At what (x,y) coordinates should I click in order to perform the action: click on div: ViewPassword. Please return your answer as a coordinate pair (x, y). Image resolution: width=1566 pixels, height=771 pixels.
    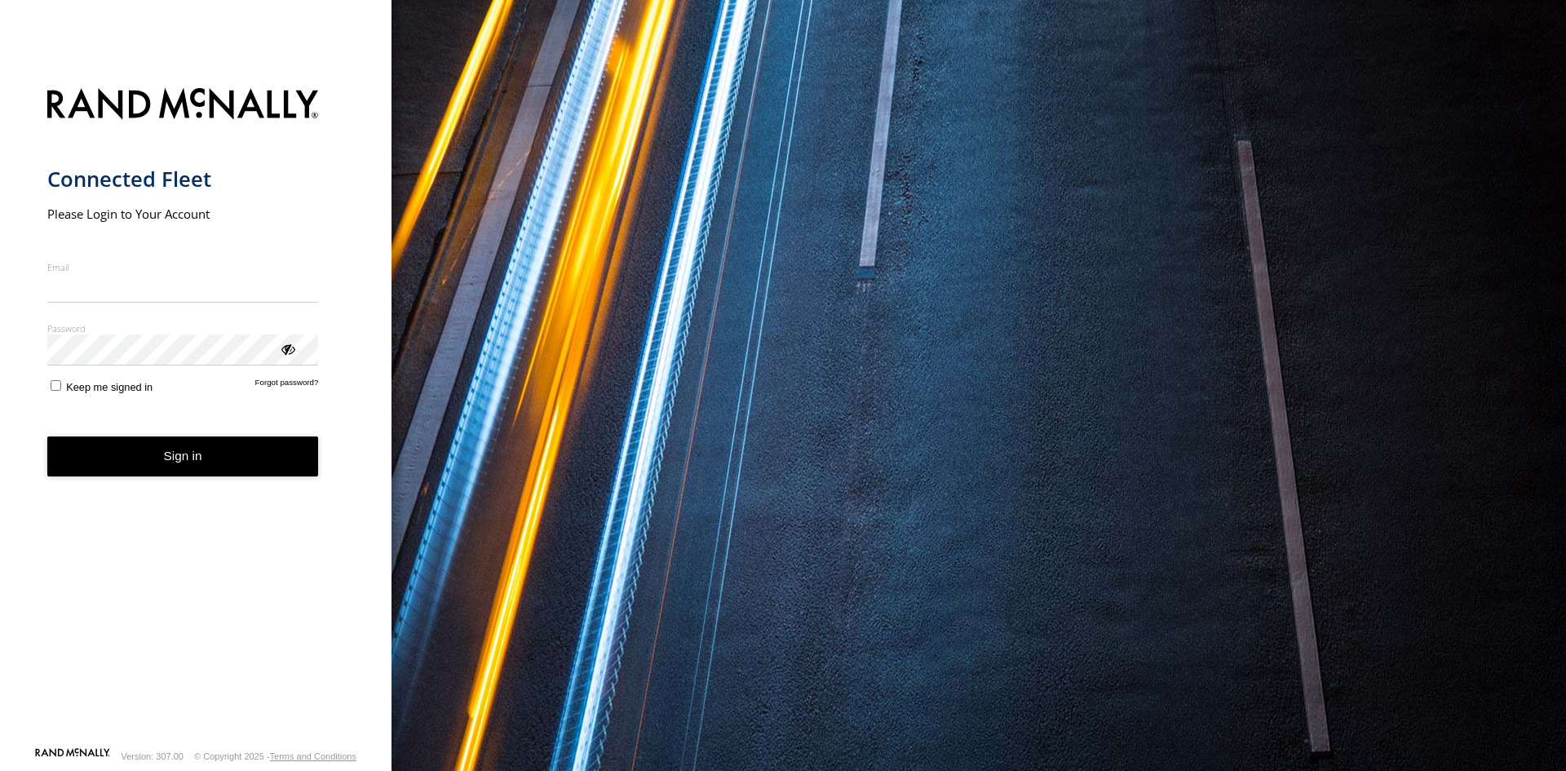
    Looking at the image, I should click on (287, 348).